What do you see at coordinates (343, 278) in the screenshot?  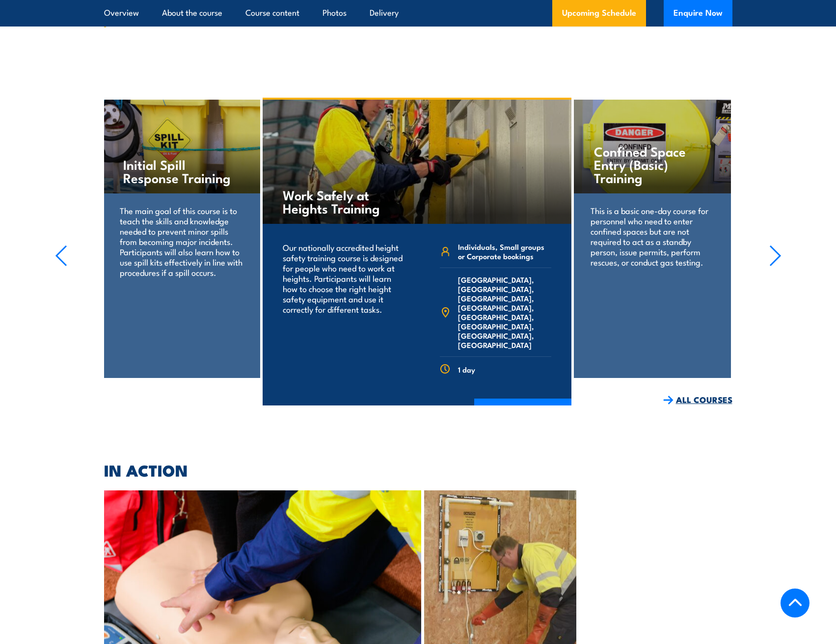 I see `p: Our nationally accredited height safety training course is designed for people who need to work a...` at bounding box center [343, 278].